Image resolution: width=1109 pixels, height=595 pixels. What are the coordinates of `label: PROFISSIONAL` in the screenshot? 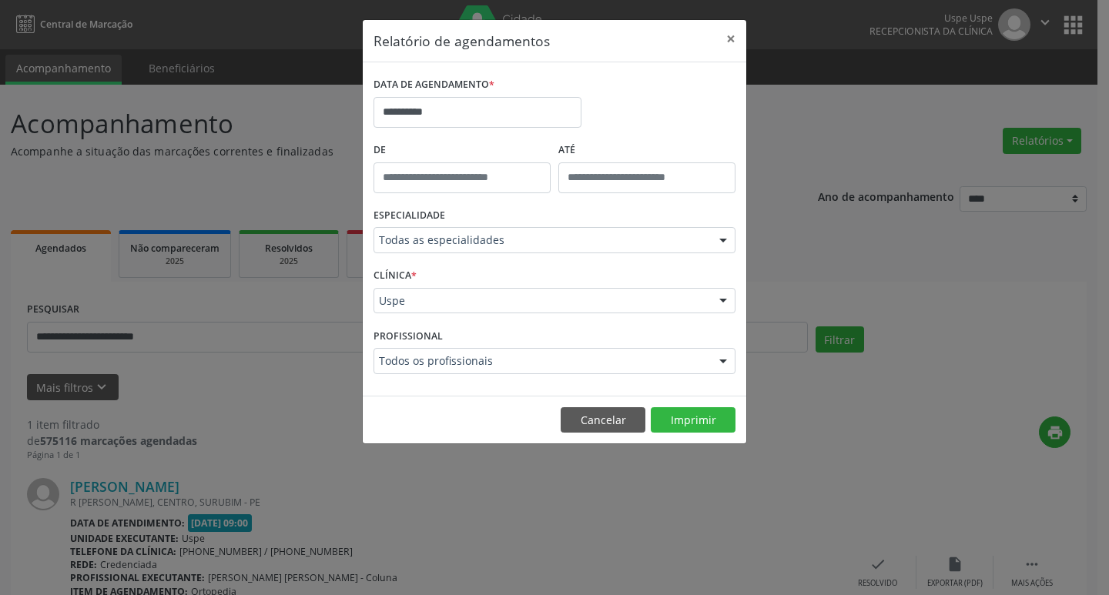 It's located at (408, 336).